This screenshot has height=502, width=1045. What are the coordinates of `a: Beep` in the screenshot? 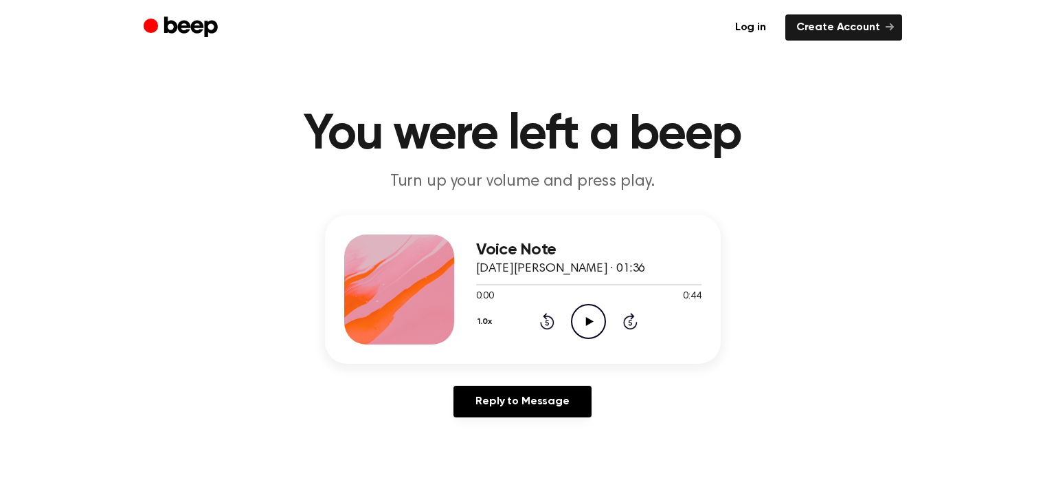 It's located at (182, 27).